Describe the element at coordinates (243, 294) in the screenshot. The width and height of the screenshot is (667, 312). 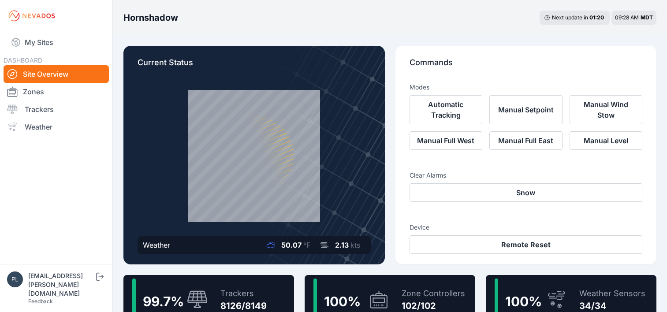
I see `div: Trackers` at that location.